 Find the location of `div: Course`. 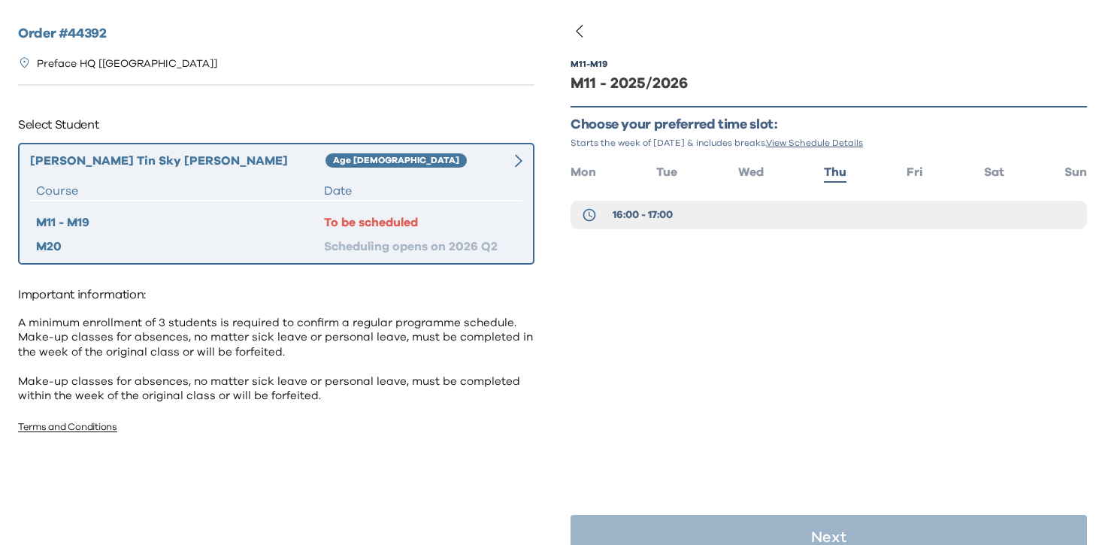

div: Course is located at coordinates (180, 191).